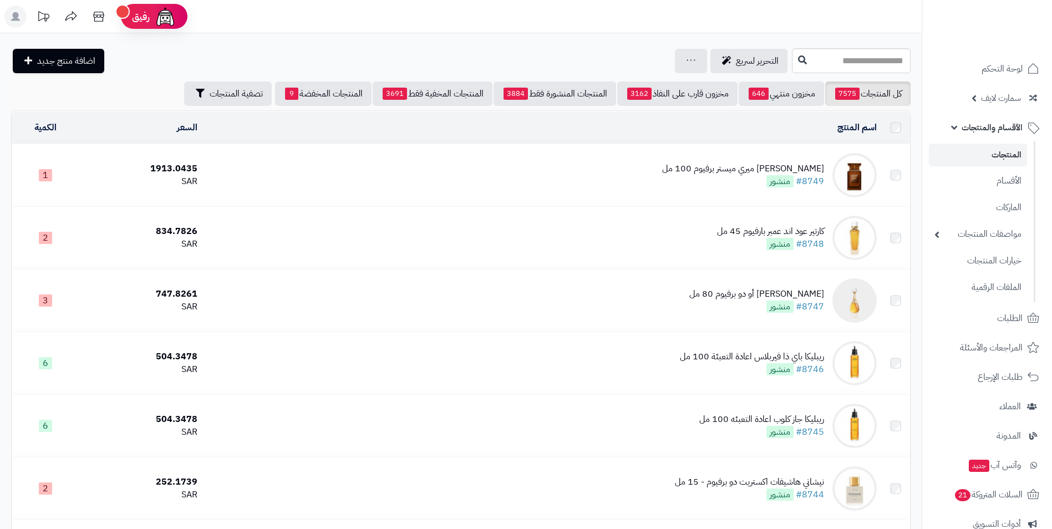  I want to click on a: المنتجات المخفضة9, so click(323, 94).